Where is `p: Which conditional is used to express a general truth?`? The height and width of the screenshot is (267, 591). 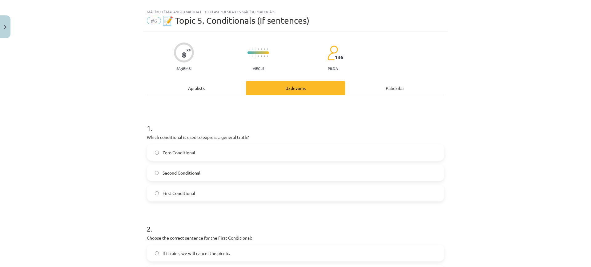 p: Which conditional is used to express a general truth? is located at coordinates (295, 137).